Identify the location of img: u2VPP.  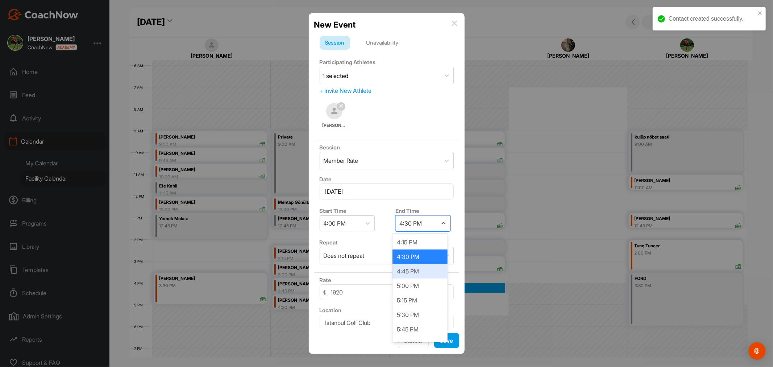
(334, 111).